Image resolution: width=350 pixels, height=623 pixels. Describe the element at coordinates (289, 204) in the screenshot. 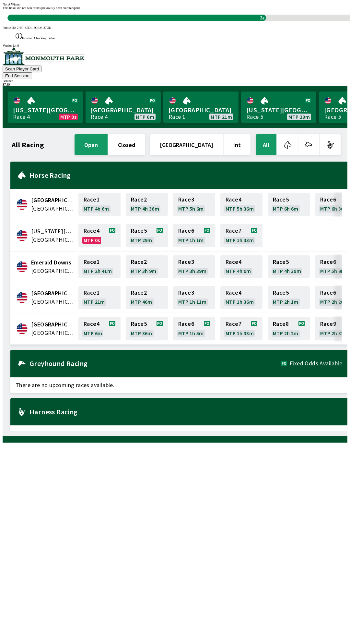

I see `a: Race5MTP 6h 6m` at that location.